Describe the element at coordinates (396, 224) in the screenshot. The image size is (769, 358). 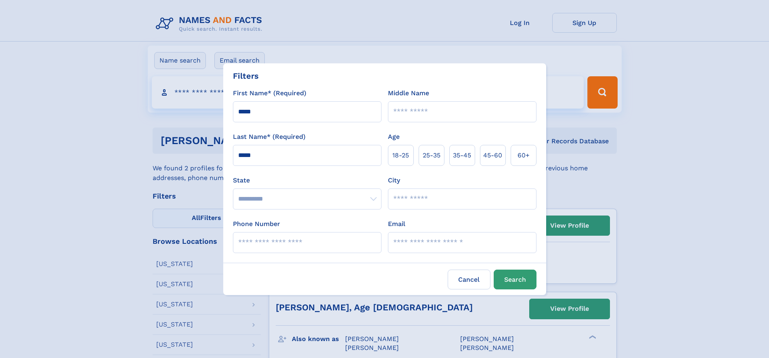
I see `label: Email` at that location.